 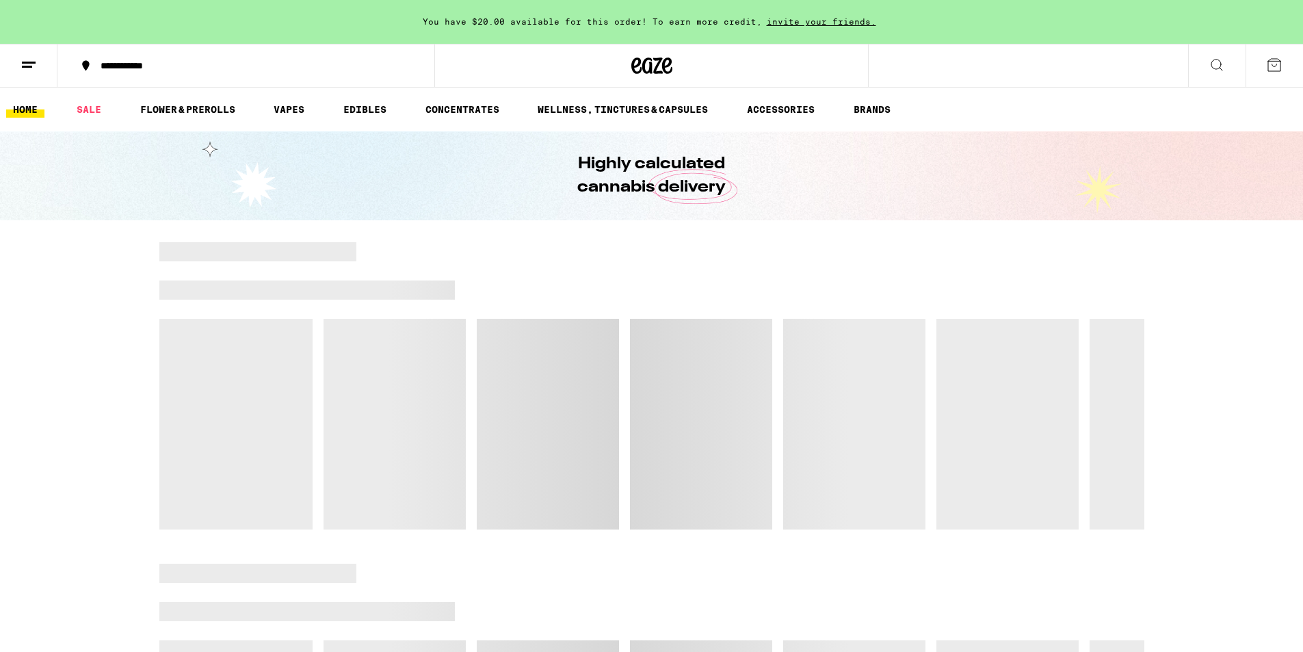 I want to click on a: VAPES, so click(x=289, y=109).